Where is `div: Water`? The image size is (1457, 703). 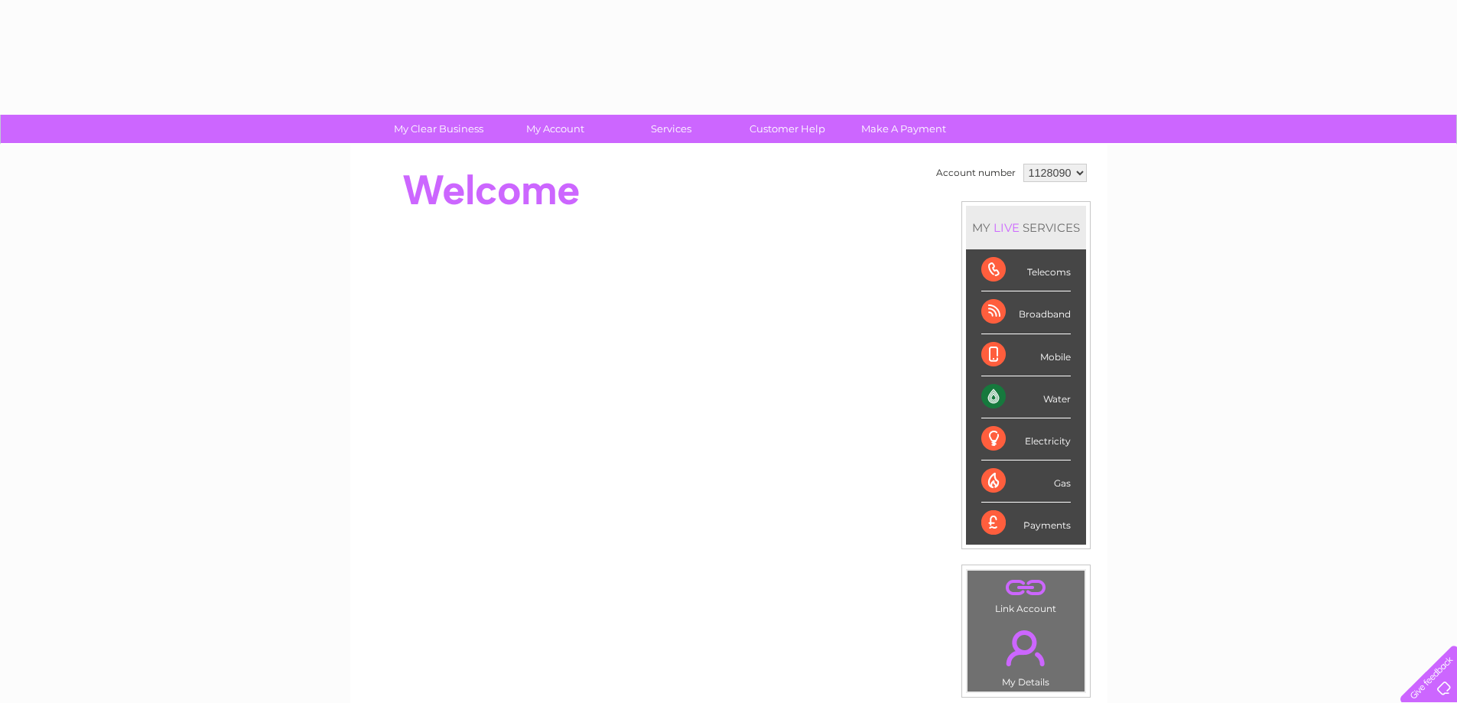 div: Water is located at coordinates (1025, 397).